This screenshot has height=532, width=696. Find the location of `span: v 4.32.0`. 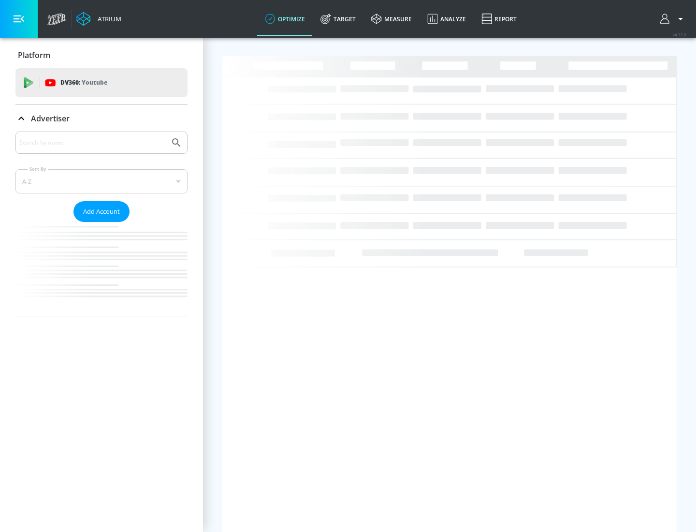

span: v 4.32.0 is located at coordinates (679, 34).